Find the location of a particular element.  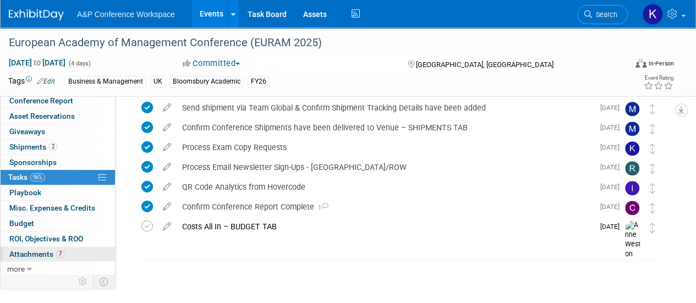

div: European Academy of Management Conference (EURAM 2025) is located at coordinates (311, 43).